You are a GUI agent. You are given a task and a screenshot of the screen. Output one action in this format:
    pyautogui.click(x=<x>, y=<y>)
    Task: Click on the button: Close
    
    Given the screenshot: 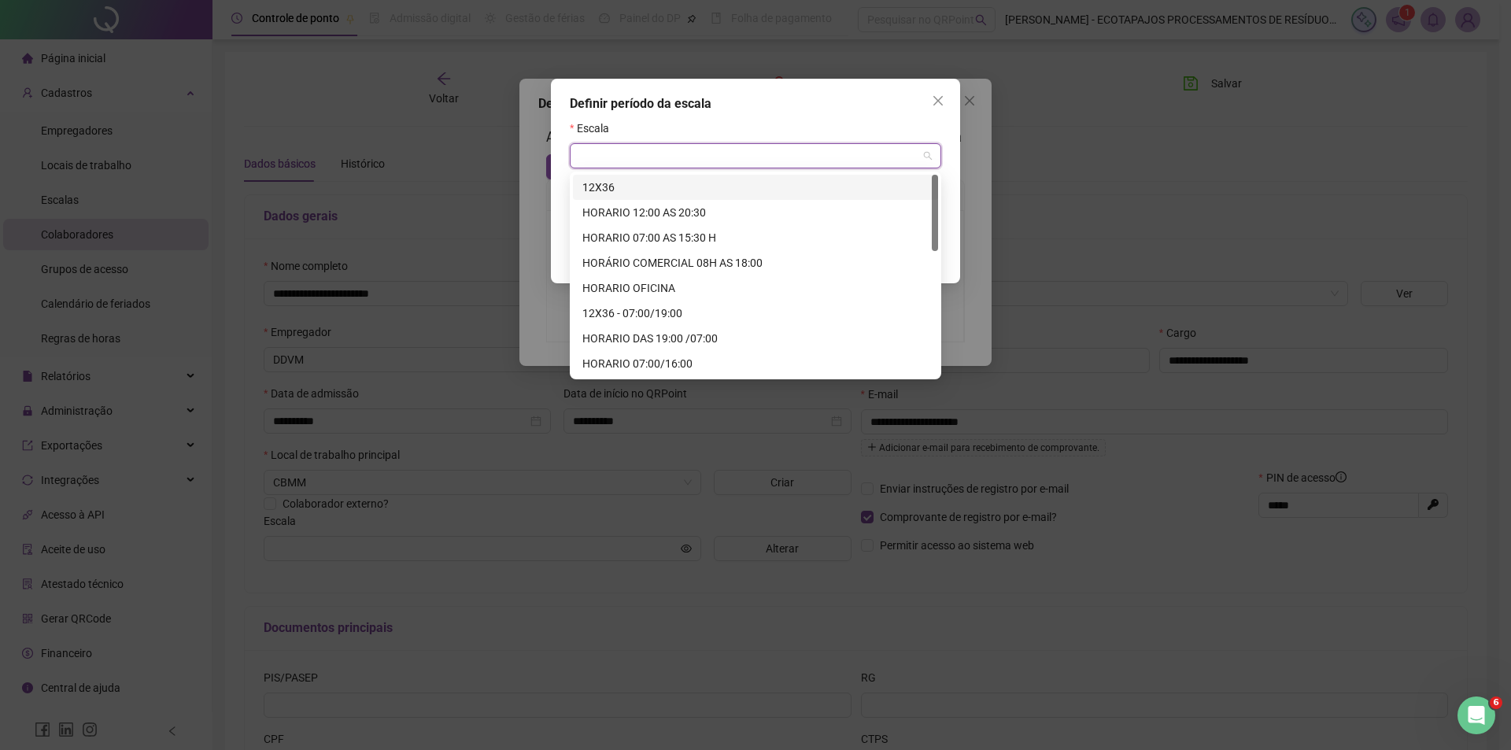 What is the action you would take?
    pyautogui.click(x=938, y=101)
    